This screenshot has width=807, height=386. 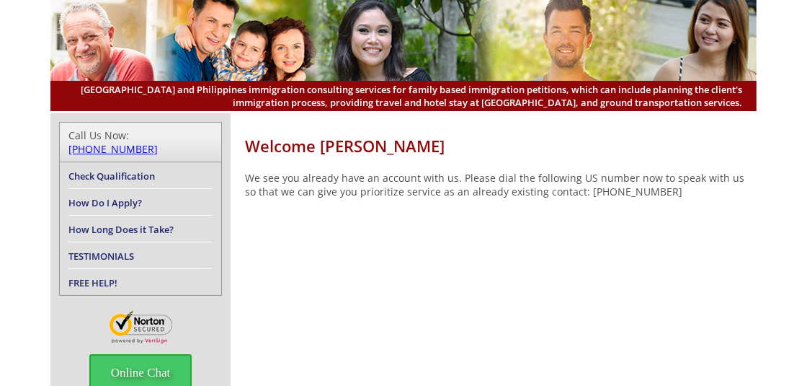 What do you see at coordinates (121, 229) in the screenshot?
I see `a: How Long Does it Take?` at bounding box center [121, 229].